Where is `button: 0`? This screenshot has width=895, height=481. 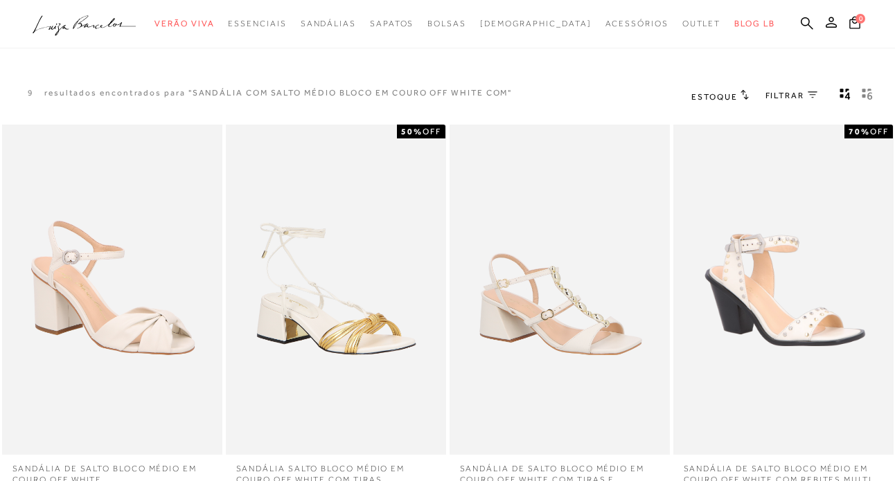
button: 0 is located at coordinates (855, 24).